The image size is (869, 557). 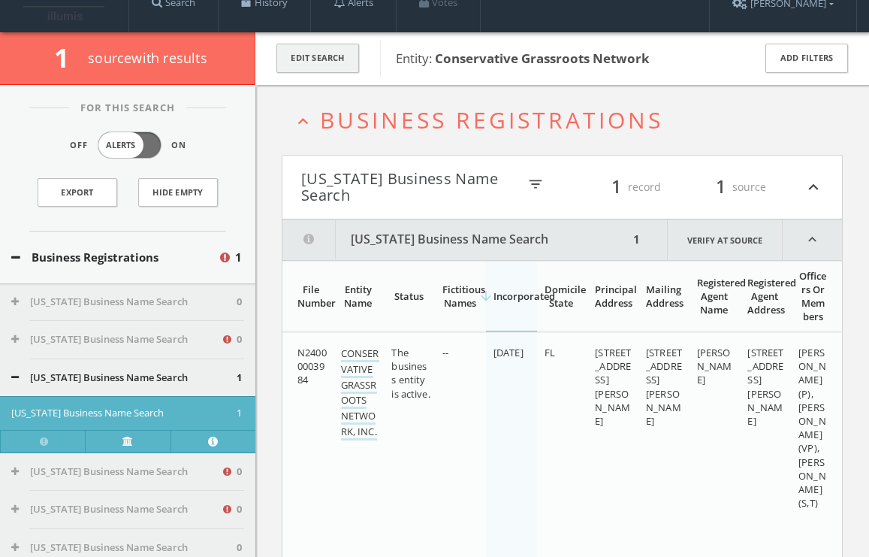 What do you see at coordinates (562, 296) in the screenshot?
I see `div: Domicile State` at bounding box center [562, 296].